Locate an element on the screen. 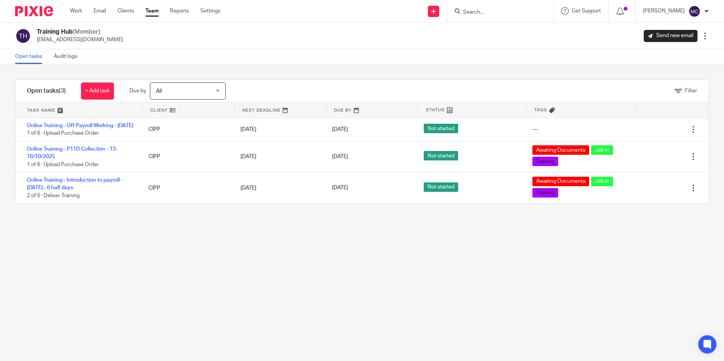 This screenshot has width=724, height=361. a: Work is located at coordinates (76, 11).